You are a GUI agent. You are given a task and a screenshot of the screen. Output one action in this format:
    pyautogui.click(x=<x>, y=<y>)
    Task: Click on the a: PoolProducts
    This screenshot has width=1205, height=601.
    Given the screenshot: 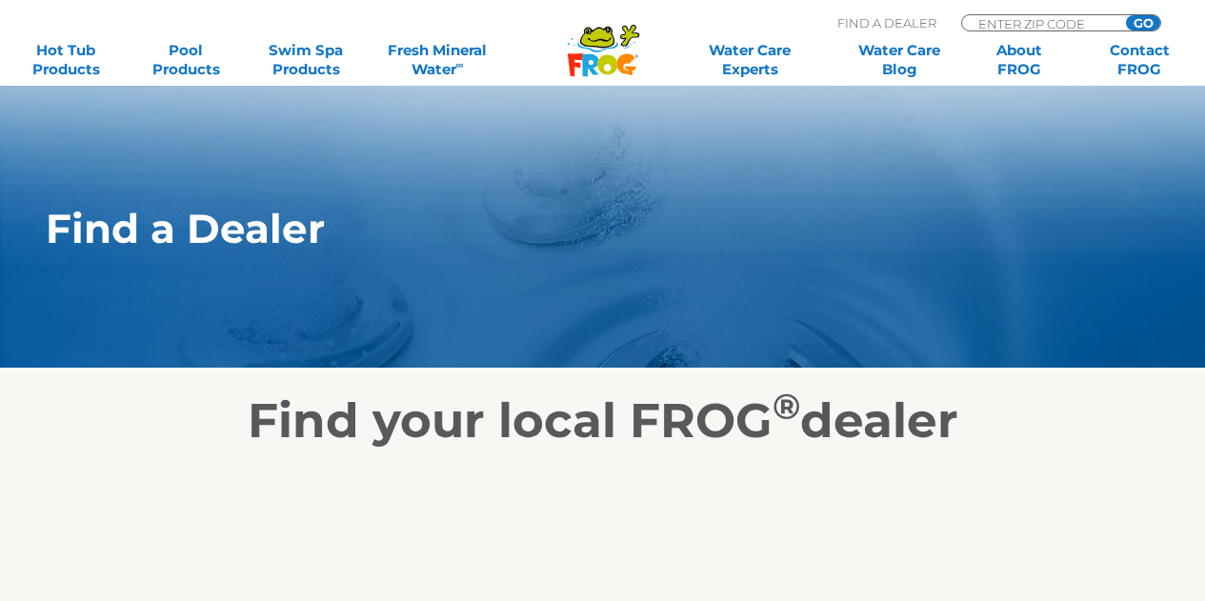 What is the action you would take?
    pyautogui.click(x=186, y=60)
    